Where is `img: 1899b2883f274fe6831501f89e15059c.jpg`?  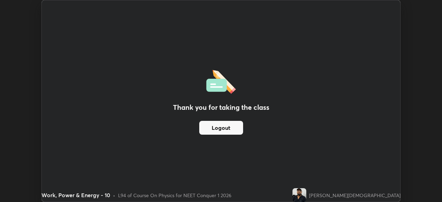
img: 1899b2883f274fe6831501f89e15059c.jpg is located at coordinates (299, 195).